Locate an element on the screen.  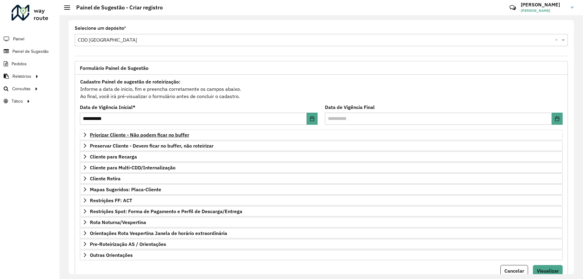
button: Cancelar is located at coordinates (514, 271).